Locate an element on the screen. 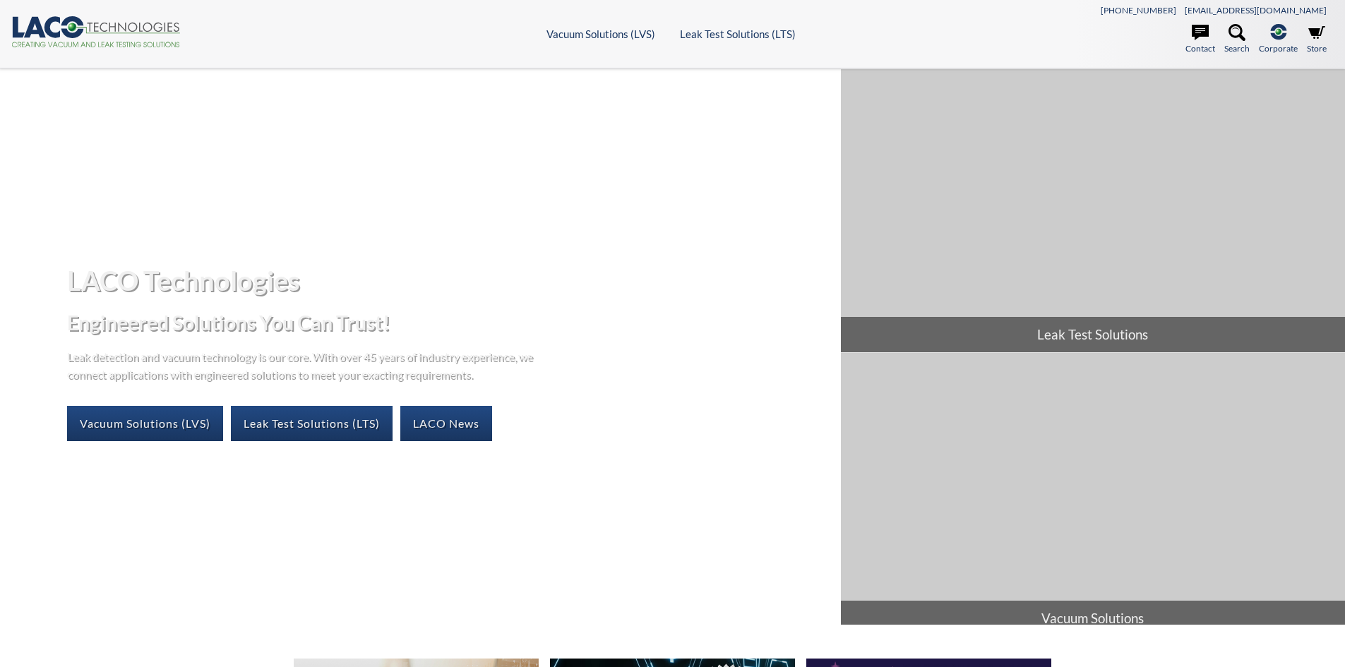  a: LACO News is located at coordinates (446, 424).